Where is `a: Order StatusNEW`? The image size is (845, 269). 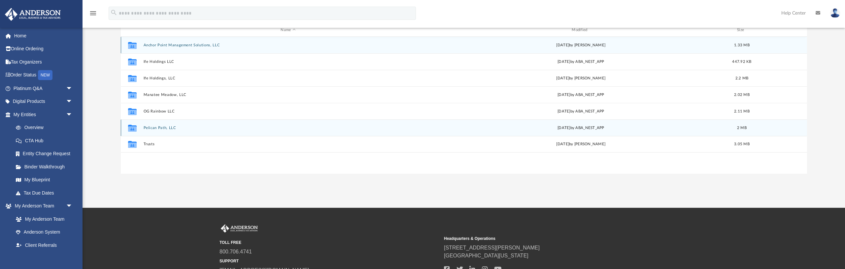
a: Order StatusNEW is located at coordinates (44, 75).